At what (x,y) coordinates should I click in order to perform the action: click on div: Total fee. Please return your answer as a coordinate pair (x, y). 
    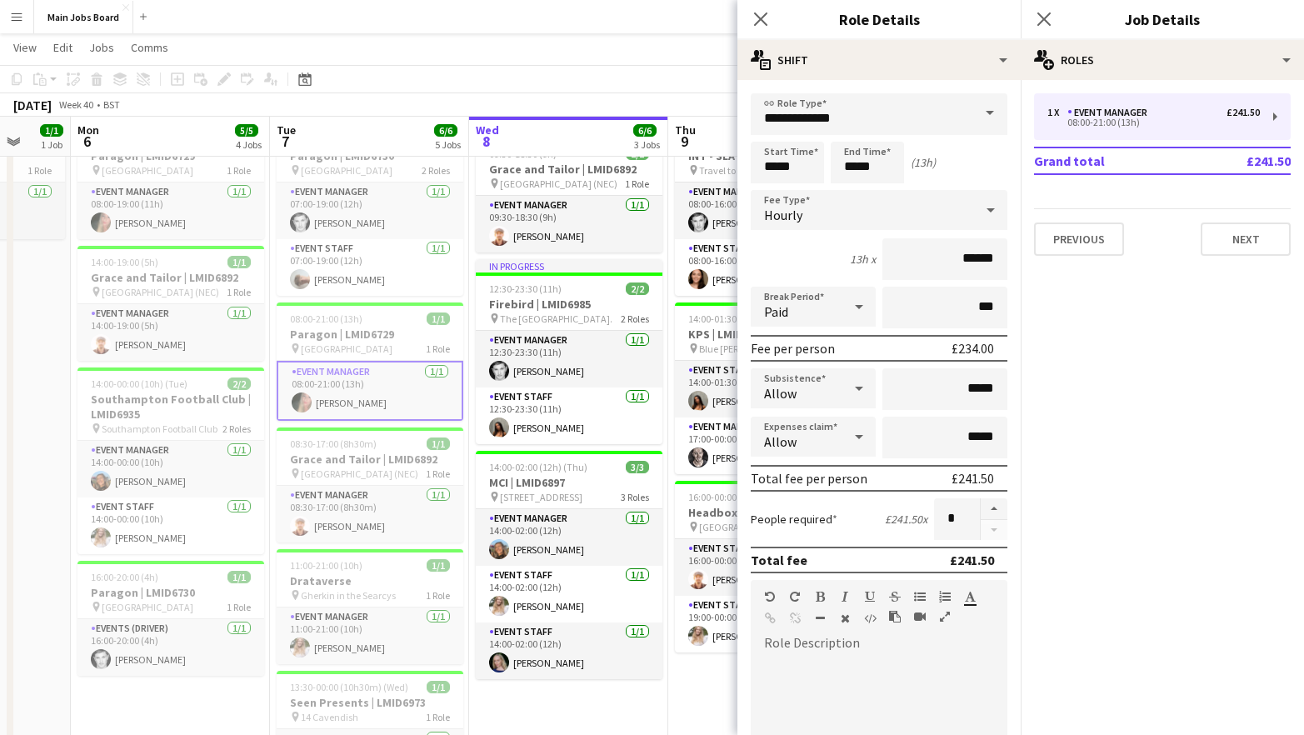
    Looking at the image, I should click on (779, 560).